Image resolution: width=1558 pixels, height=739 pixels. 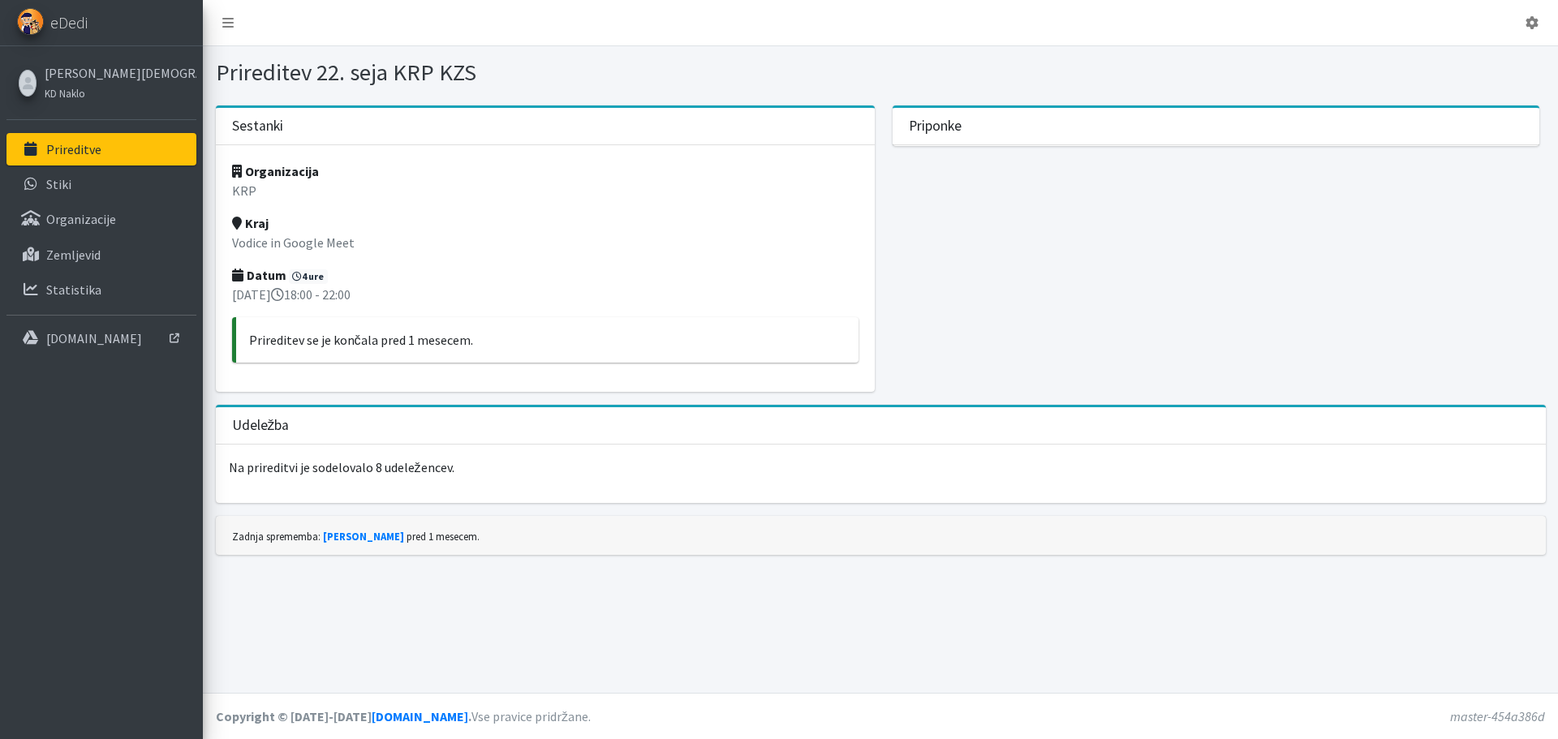 What do you see at coordinates (355, 536) in the screenshot?
I see `small: Zadnja sprememba: pred 1 mesecem.` at bounding box center [355, 536].